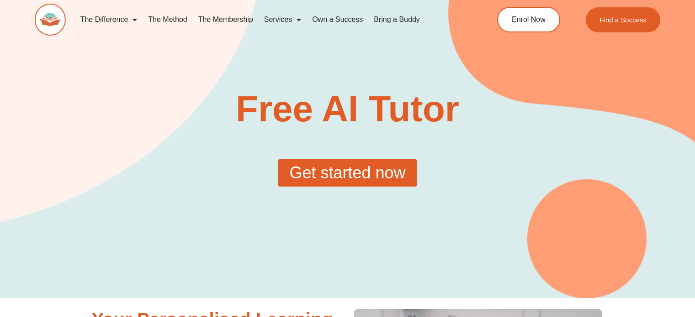  What do you see at coordinates (622, 20) in the screenshot?
I see `span: Find a Success` at bounding box center [622, 20].